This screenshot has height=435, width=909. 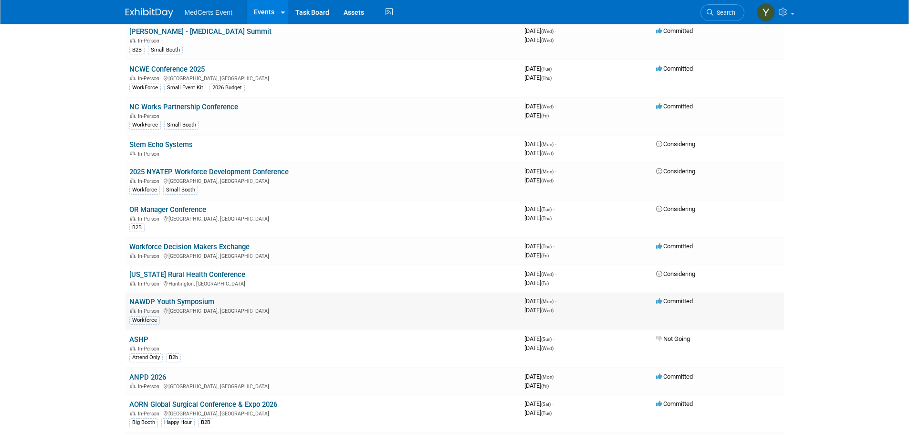 What do you see at coordinates (673, 338) in the screenshot?
I see `span: Not Going` at bounding box center [673, 338].